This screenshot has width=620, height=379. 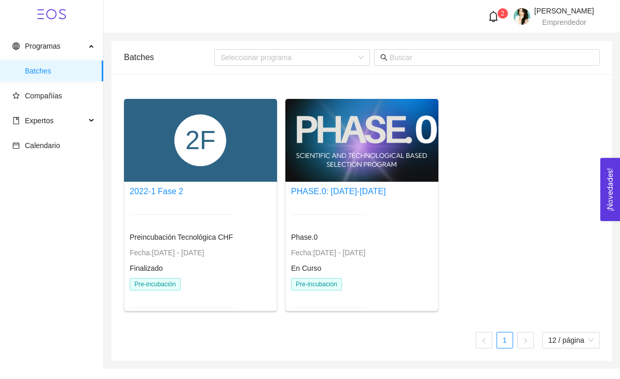 What do you see at coordinates (146, 269) in the screenshot?
I see `span: Finalizado` at bounding box center [146, 269].